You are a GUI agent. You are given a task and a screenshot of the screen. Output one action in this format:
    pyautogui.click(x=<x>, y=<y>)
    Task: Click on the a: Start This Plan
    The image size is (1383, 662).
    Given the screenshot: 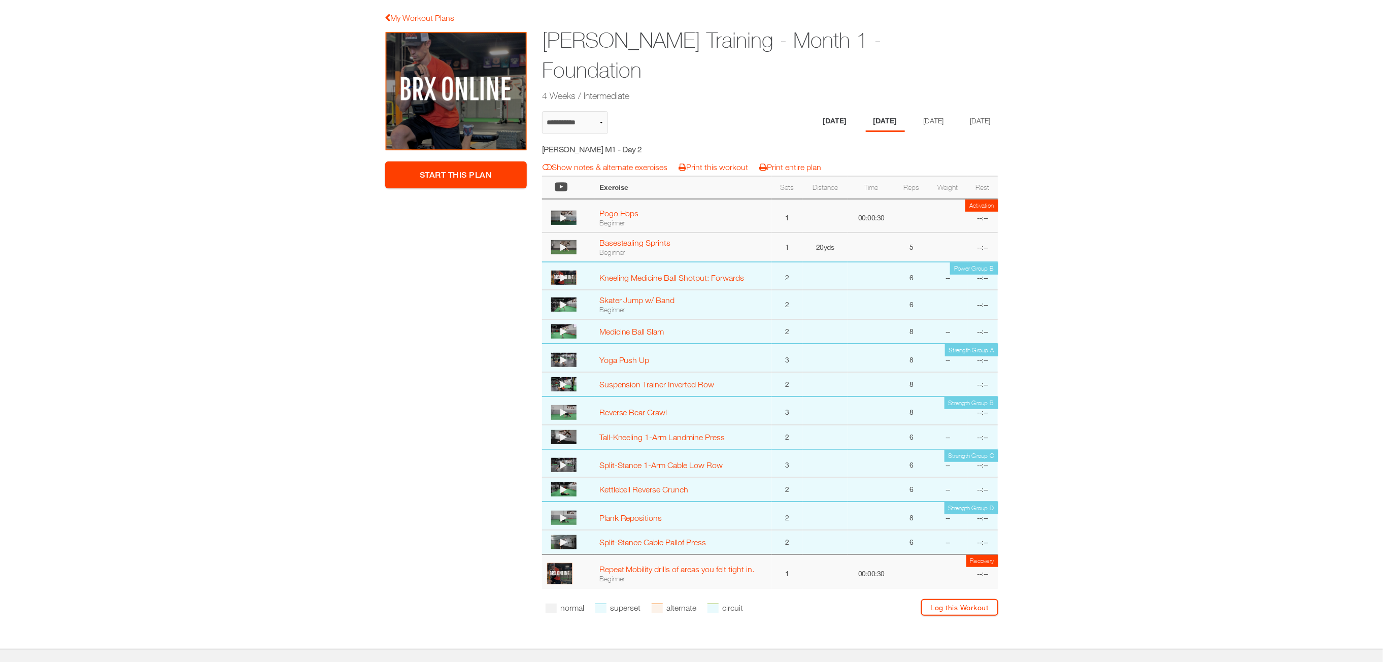 What is the action you would take?
    pyautogui.click(x=456, y=175)
    